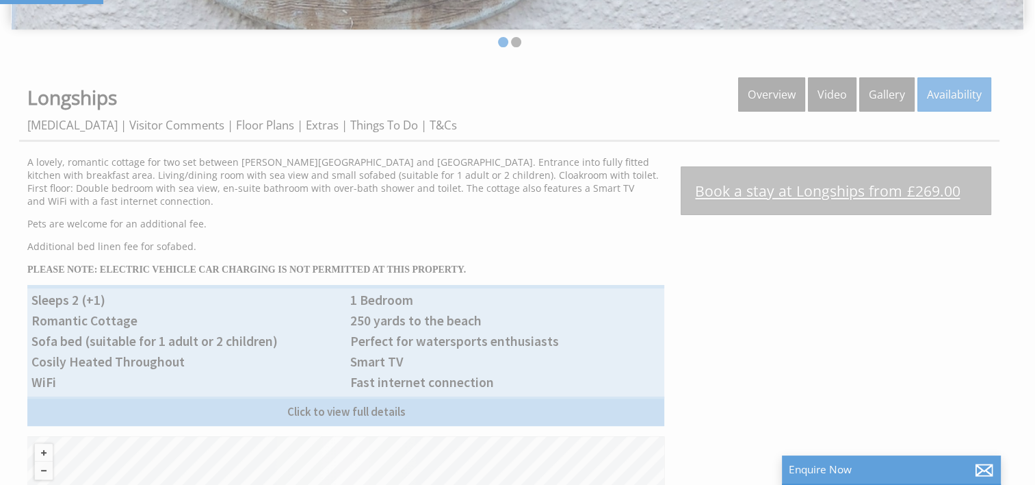  What do you see at coordinates (72, 97) in the screenshot?
I see `a: Longships` at bounding box center [72, 97].